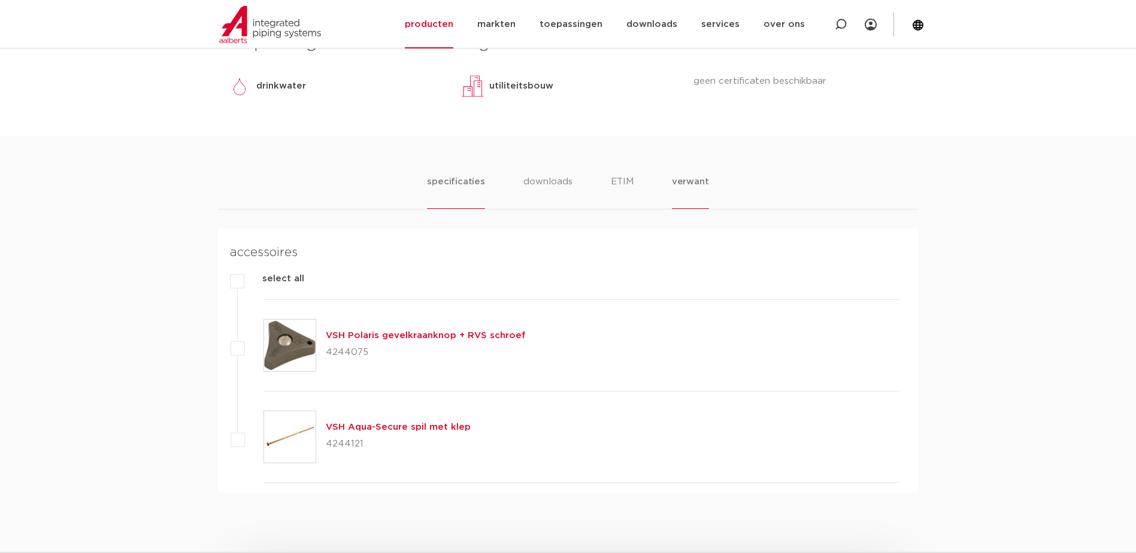 The height and width of the screenshot is (553, 1136). I want to click on p: geen certificaten beschikbaar, so click(801, 81).